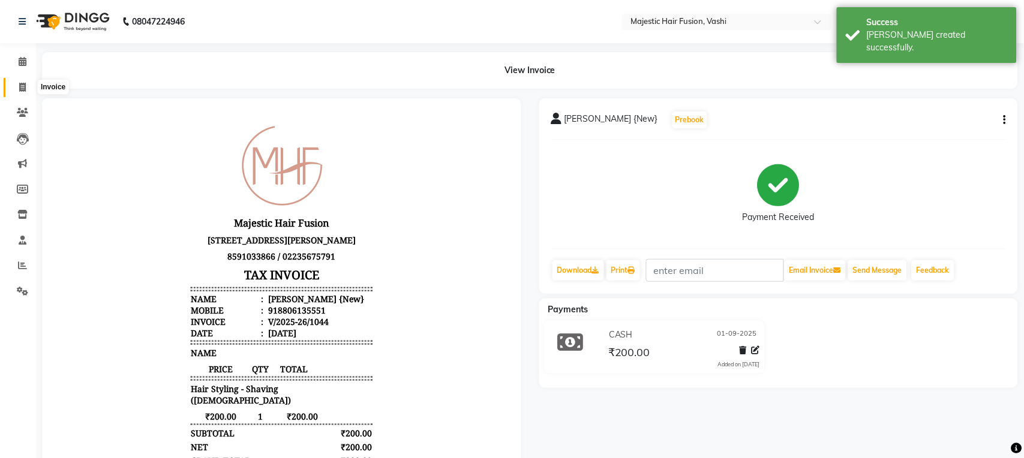  Describe the element at coordinates (242, 200) in the screenshot. I see `div: 918806135551` at that location.